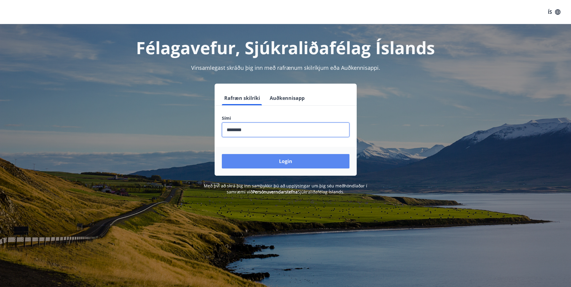  What do you see at coordinates (286, 118) in the screenshot?
I see `label: Sími` at bounding box center [286, 118].